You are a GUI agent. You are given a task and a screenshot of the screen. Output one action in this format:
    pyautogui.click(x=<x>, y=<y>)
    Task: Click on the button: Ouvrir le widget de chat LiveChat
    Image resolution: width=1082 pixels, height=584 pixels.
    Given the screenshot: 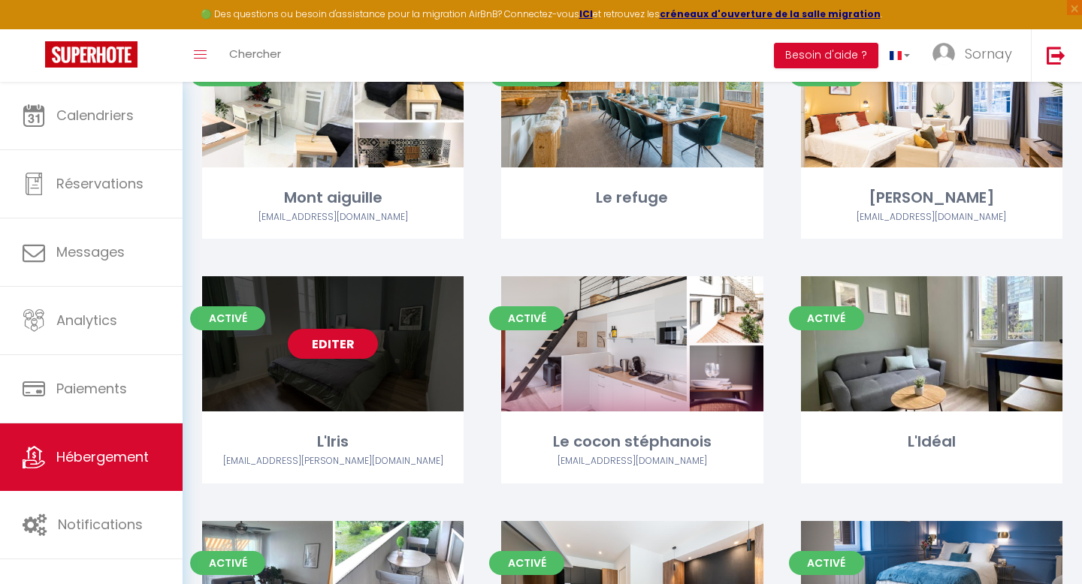 What is the action you would take?
    pyautogui.click(x=35, y=29)
    